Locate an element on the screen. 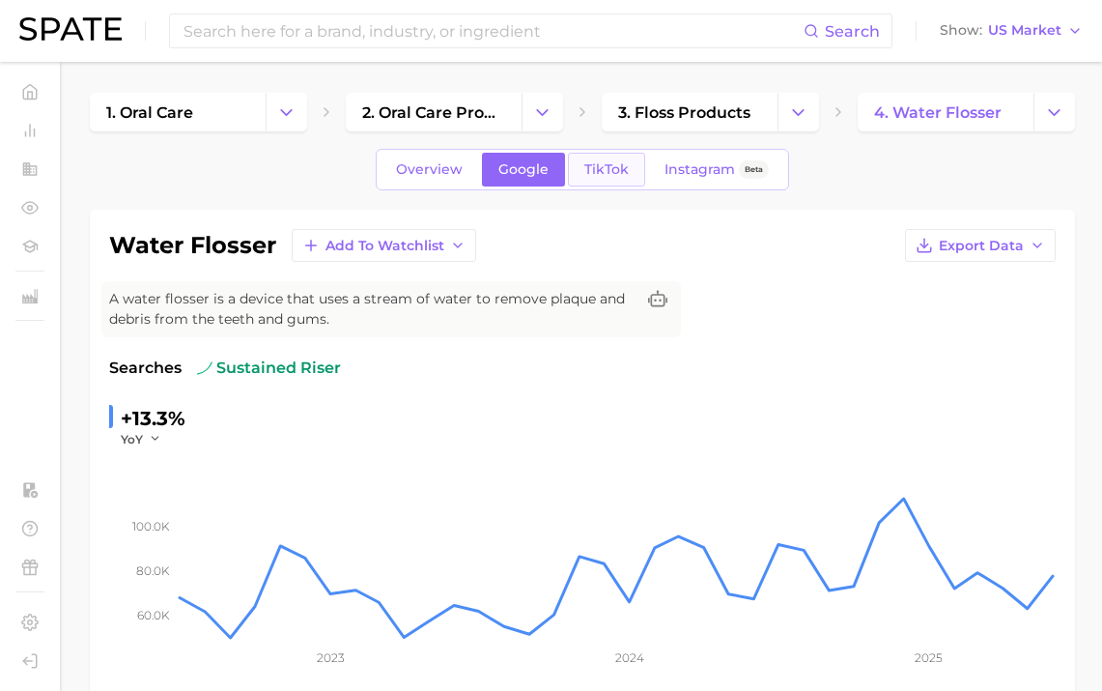 The image size is (1102, 691). a: 2. oral care products is located at coordinates (434, 112).